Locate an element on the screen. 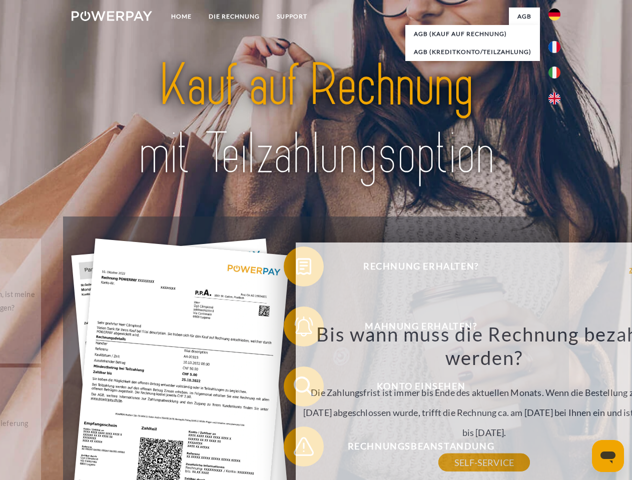 Image resolution: width=632 pixels, height=480 pixels. img: en is located at coordinates (554, 99).